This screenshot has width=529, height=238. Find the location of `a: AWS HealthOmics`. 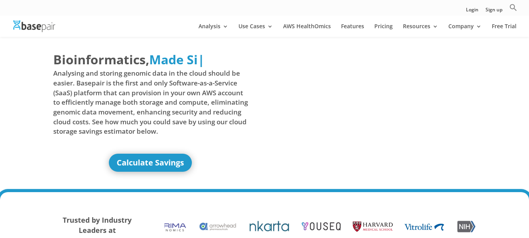

a: AWS HealthOmics is located at coordinates (307, 30).